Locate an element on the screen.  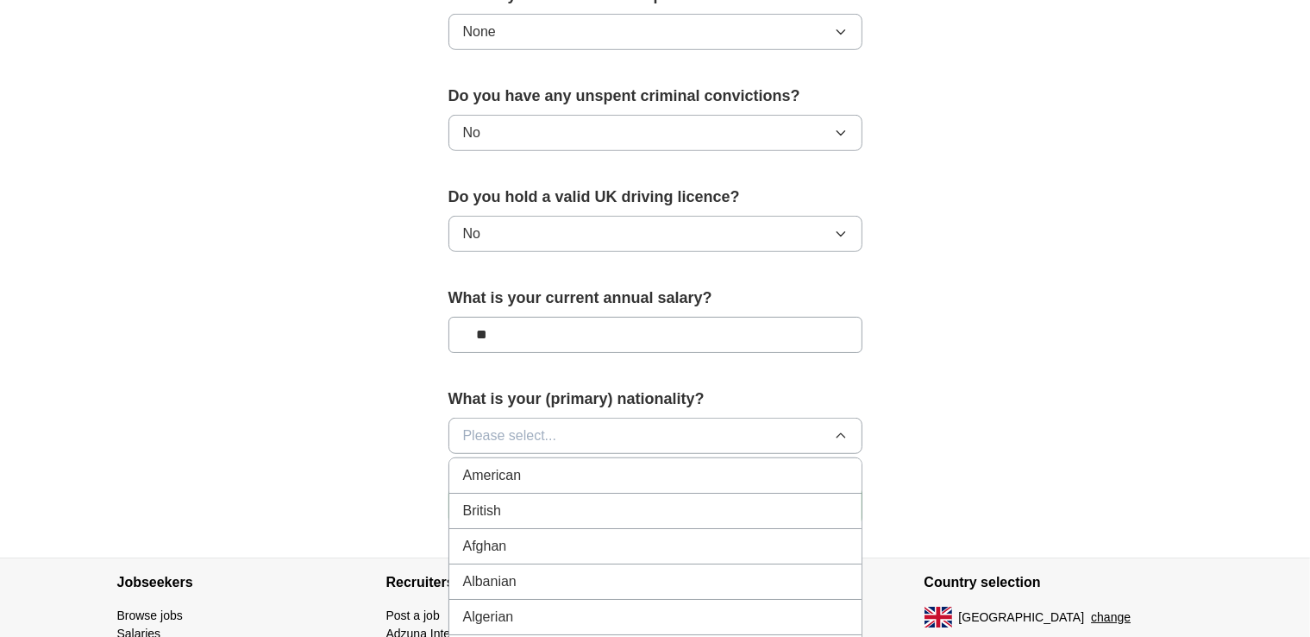
span: Afghan is located at coordinates (485, 546).